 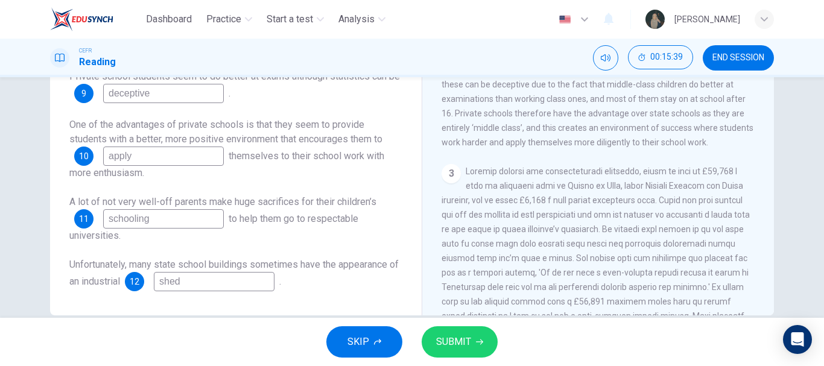 What do you see at coordinates (169, 19) in the screenshot?
I see `button: Dashboard` at bounding box center [169, 19].